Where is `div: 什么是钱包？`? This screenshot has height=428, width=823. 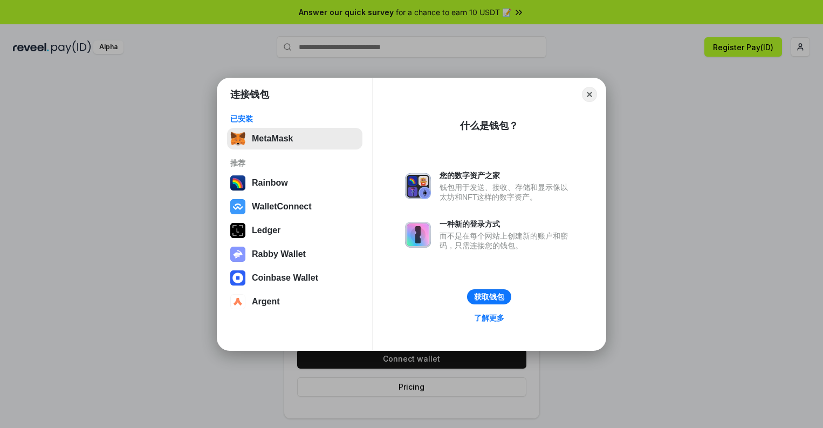 div: 什么是钱包？ is located at coordinates (489, 126).